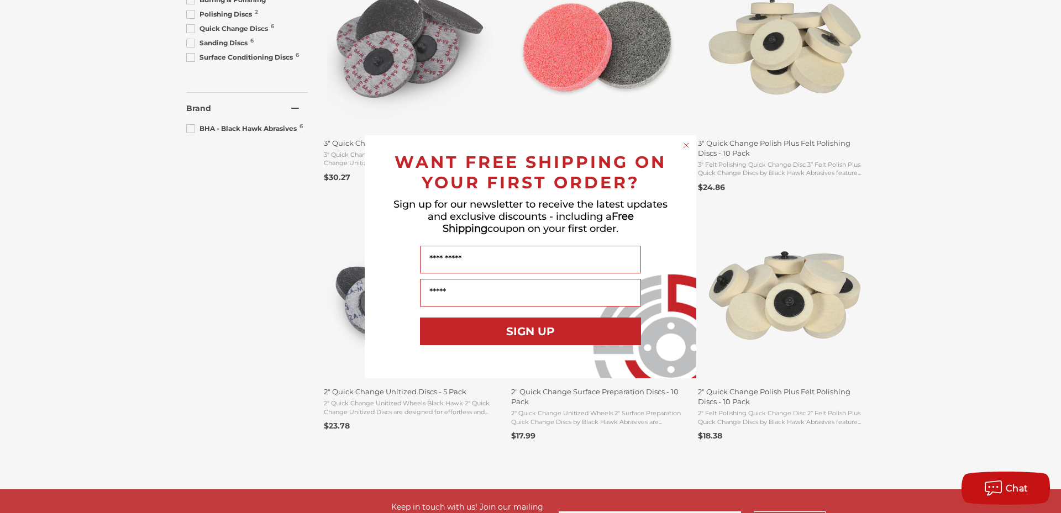 The width and height of the screenshot is (1061, 513). What do you see at coordinates (538, 223) in the screenshot?
I see `span: Free Shipping` at bounding box center [538, 223].